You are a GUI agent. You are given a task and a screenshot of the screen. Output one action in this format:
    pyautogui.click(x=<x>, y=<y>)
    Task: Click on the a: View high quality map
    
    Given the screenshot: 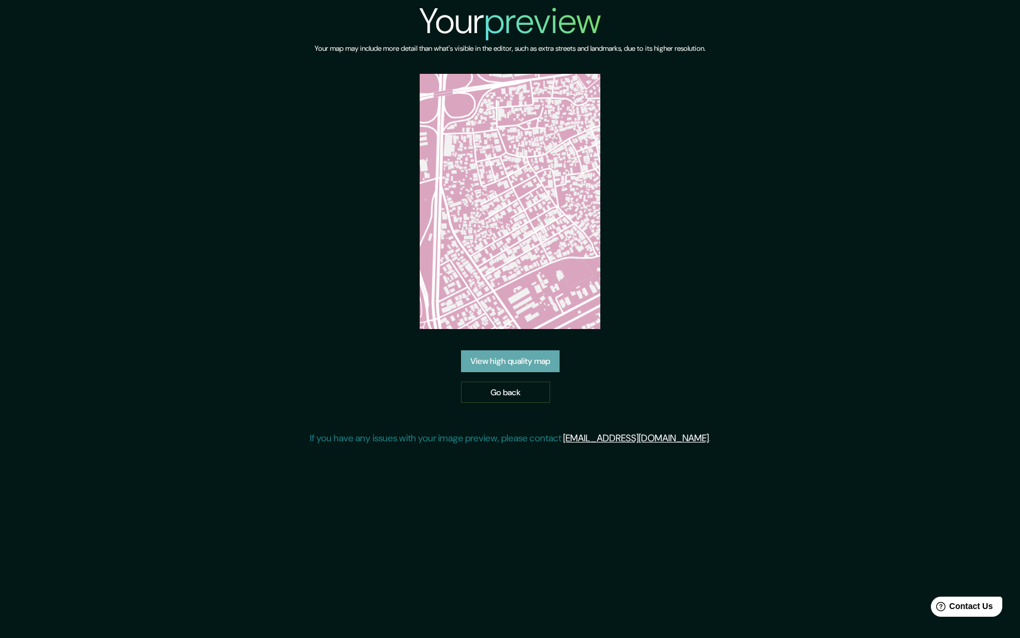 What is the action you would take?
    pyautogui.click(x=510, y=361)
    